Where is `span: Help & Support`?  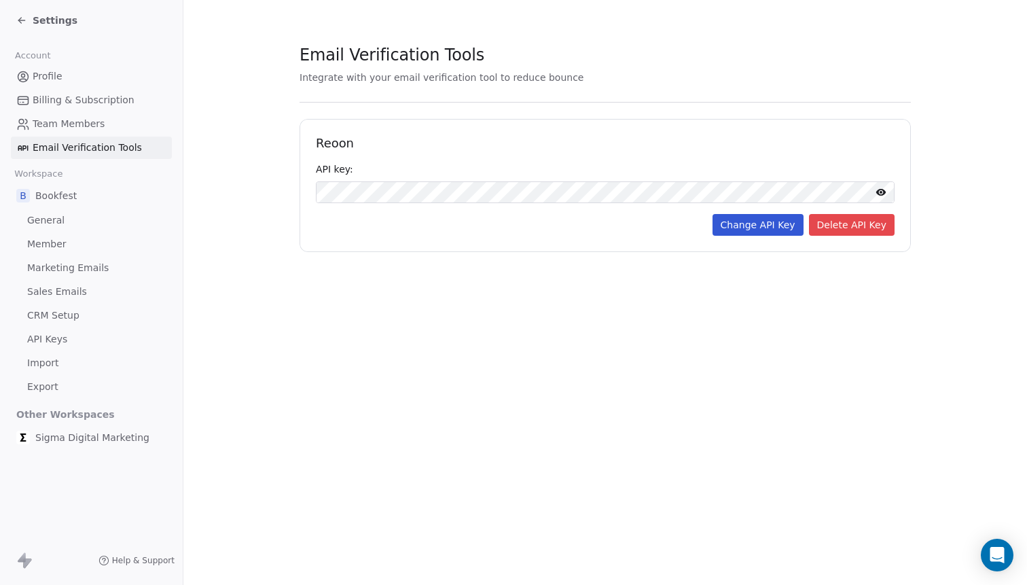
span: Help & Support is located at coordinates (143, 561).